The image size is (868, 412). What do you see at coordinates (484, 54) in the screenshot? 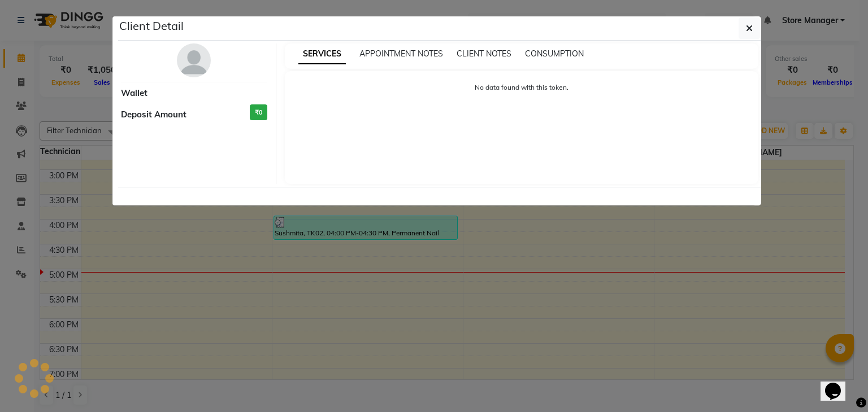
I see `span: CLIENT NOTES` at bounding box center [484, 54].